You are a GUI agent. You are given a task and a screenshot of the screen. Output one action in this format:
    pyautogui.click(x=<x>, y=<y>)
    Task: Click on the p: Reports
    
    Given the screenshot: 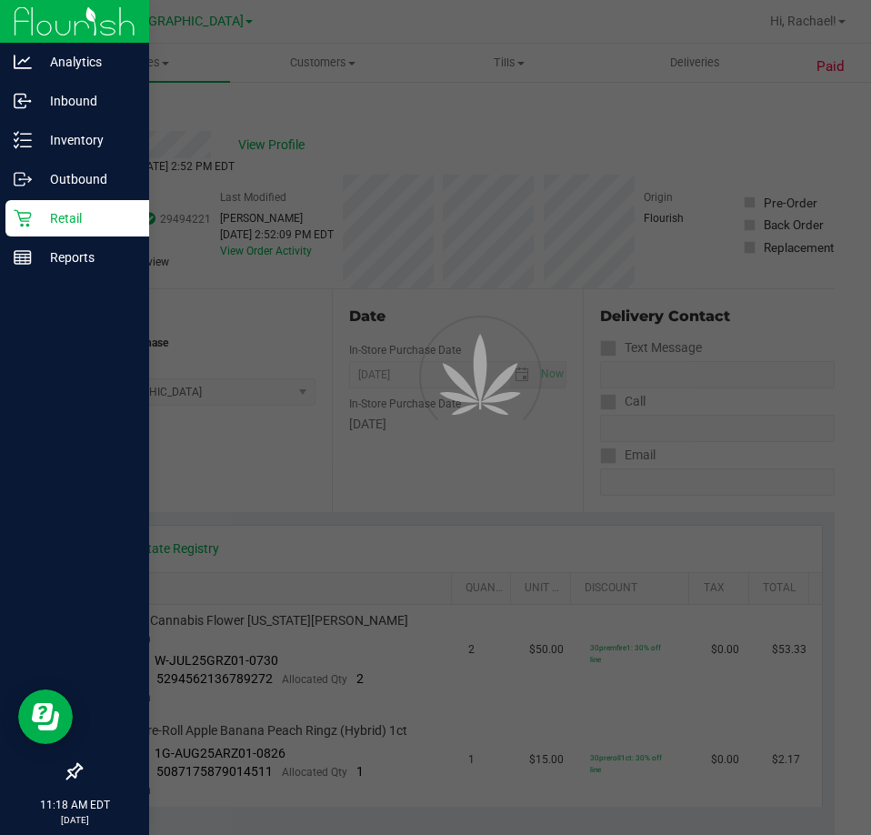 What is the action you would take?
    pyautogui.click(x=86, y=257)
    